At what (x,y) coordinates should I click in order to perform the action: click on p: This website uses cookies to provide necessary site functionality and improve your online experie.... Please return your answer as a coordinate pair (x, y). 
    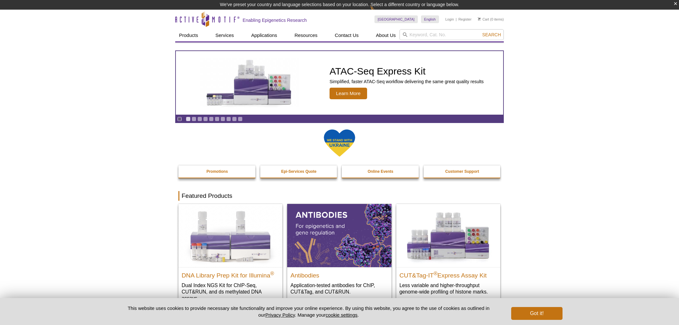
    Looking at the image, I should click on (308, 311).